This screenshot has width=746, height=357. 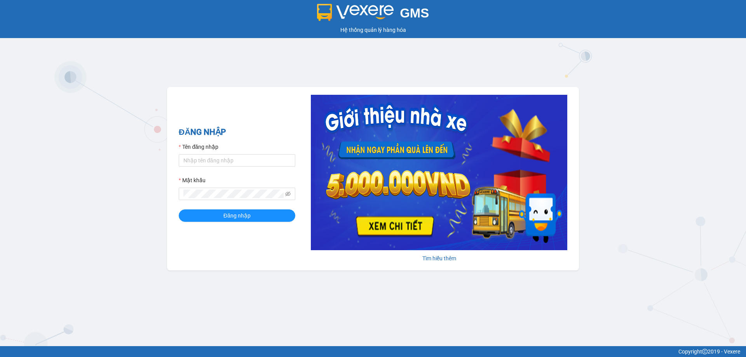 What do you see at coordinates (439, 258) in the screenshot?
I see `div: Tìm hiểu thêm` at bounding box center [439, 258].